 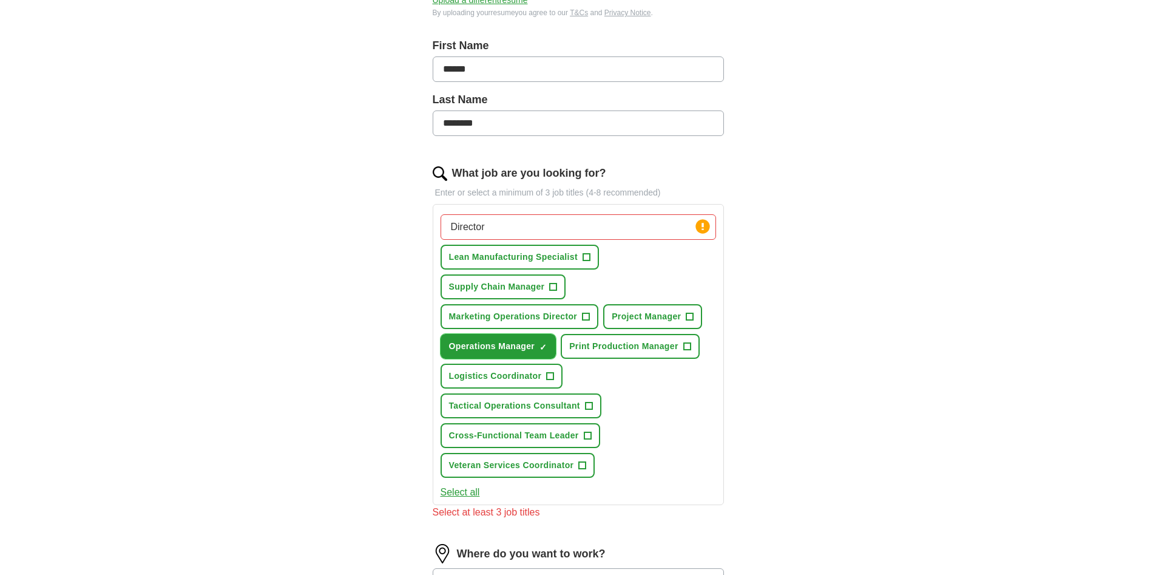 I want to click on span: Tactical Operations Consultant, so click(x=515, y=405).